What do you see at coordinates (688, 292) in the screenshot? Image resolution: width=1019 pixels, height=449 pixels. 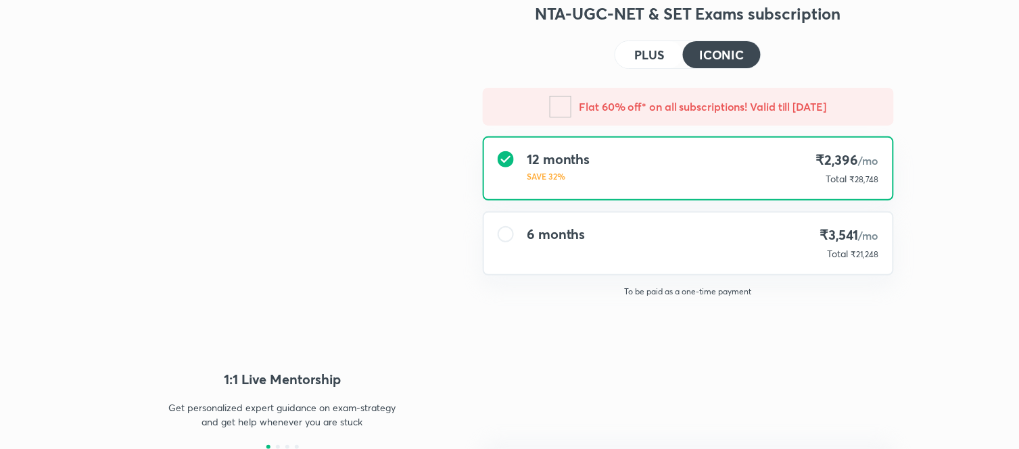 I see `p: To be paid as a one-time payment` at bounding box center [688, 292].